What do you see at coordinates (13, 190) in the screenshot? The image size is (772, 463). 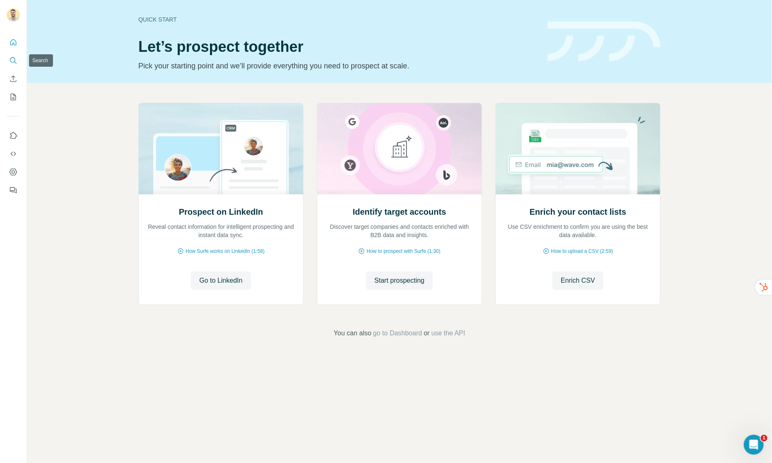 I see `button: Feedback` at bounding box center [13, 190].